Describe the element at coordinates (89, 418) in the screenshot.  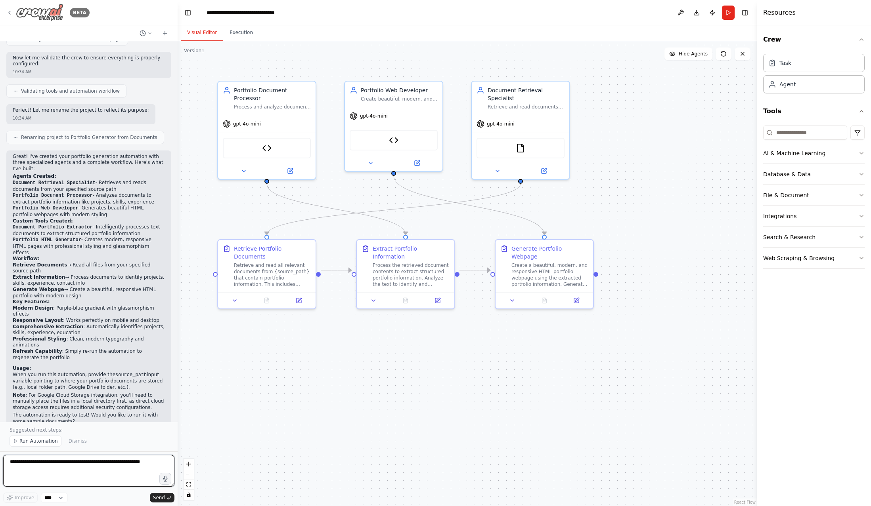
I see `p: The automation is ready to test! Would you like to run it with some sample documents?` at that location.